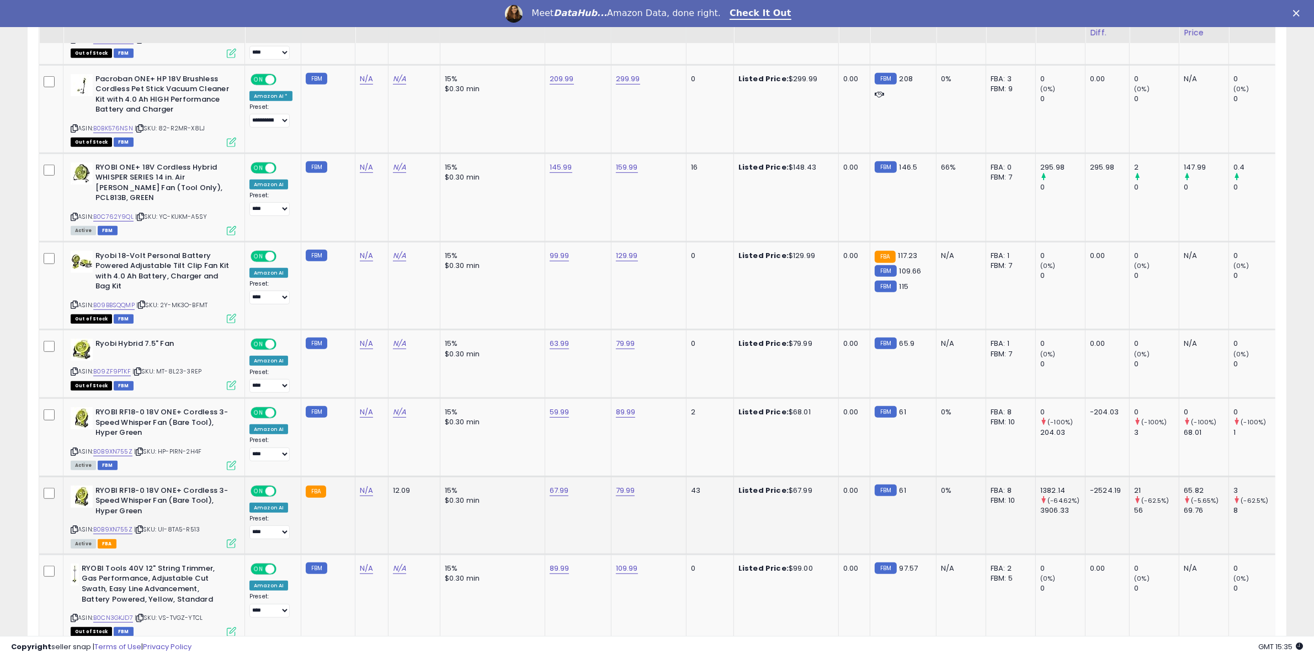  Describe the element at coordinates (107, 543) in the screenshot. I see `span: FBA` at that location.